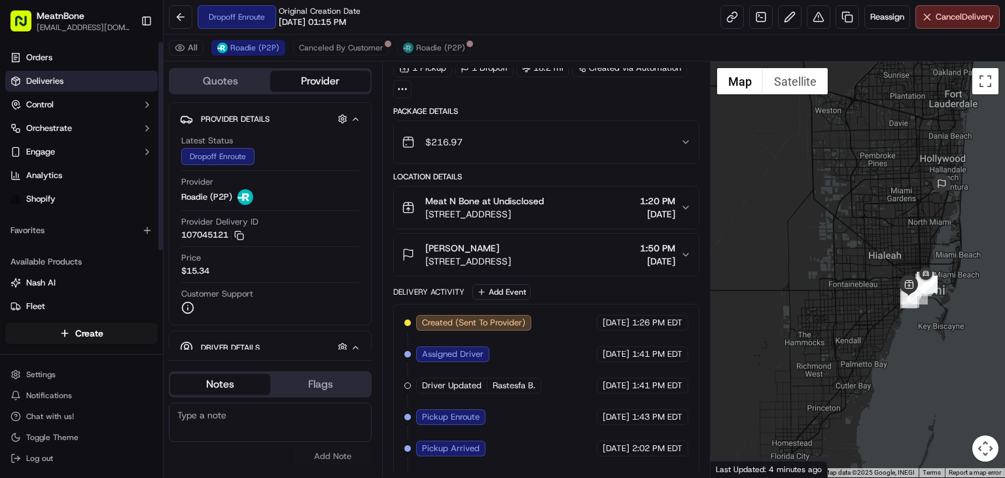 The height and width of the screenshot is (478, 1005). Describe the element at coordinates (657, 323) in the screenshot. I see `span: 1:26 PM EDT` at that location.